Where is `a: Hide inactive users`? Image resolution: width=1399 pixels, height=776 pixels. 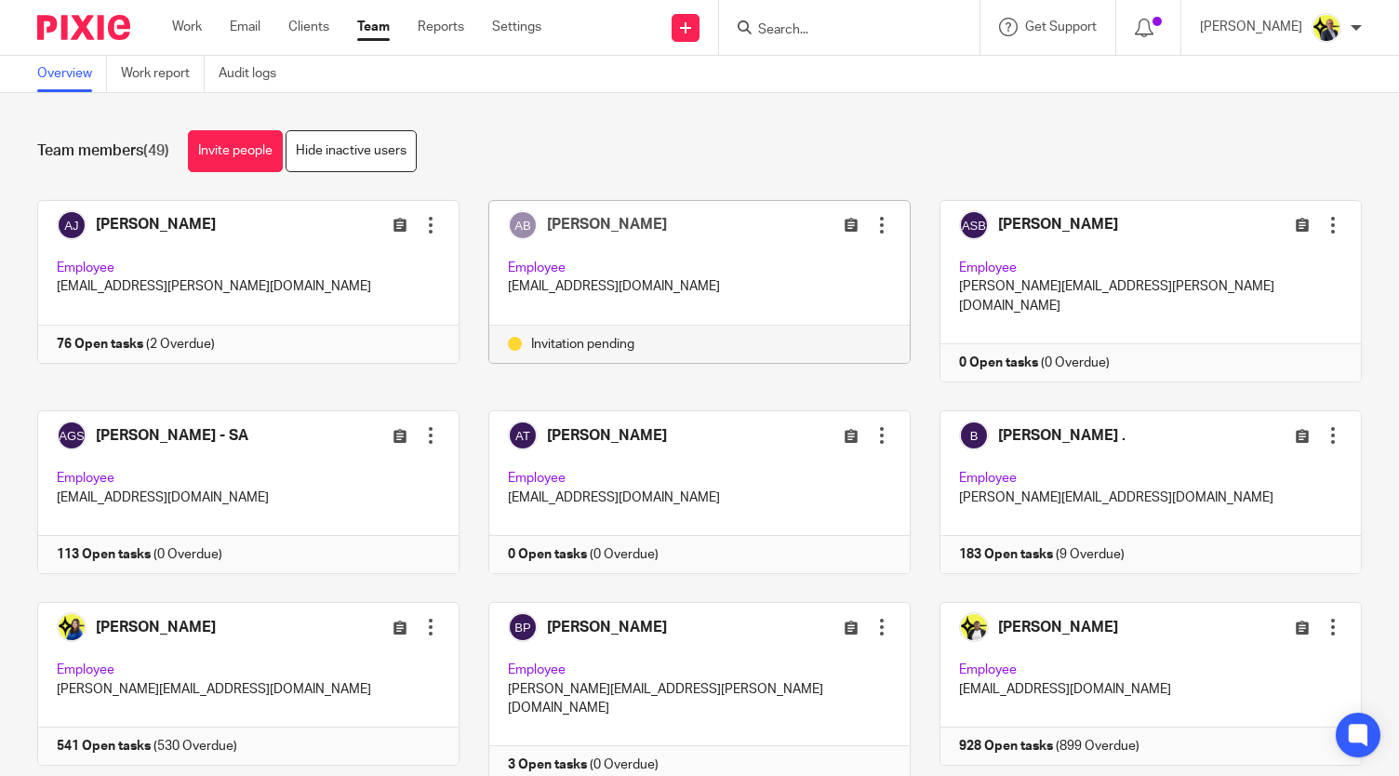
a: Hide inactive users is located at coordinates (351, 151).